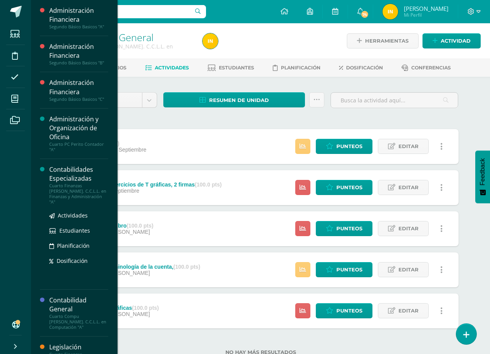 The height and width of the screenshot is (354, 490). I want to click on div: Segundo Básico Basicos "A", so click(79, 27).